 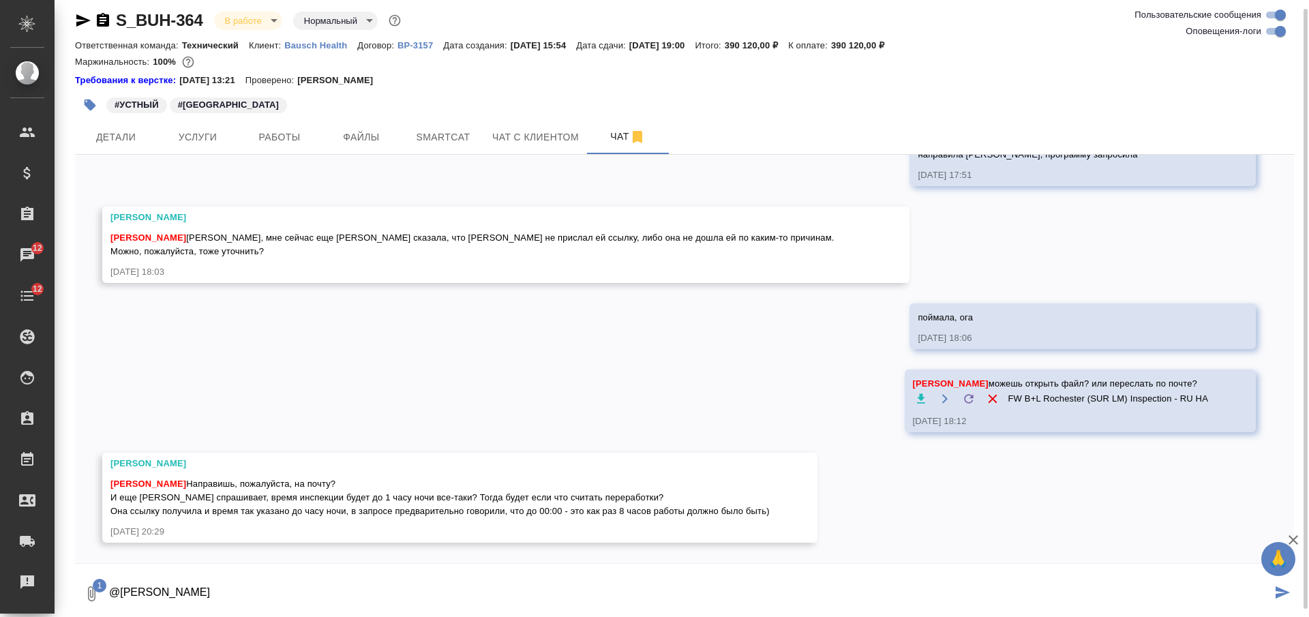 What do you see at coordinates (100, 586) in the screenshot?
I see `span: 1` at bounding box center [100, 586].